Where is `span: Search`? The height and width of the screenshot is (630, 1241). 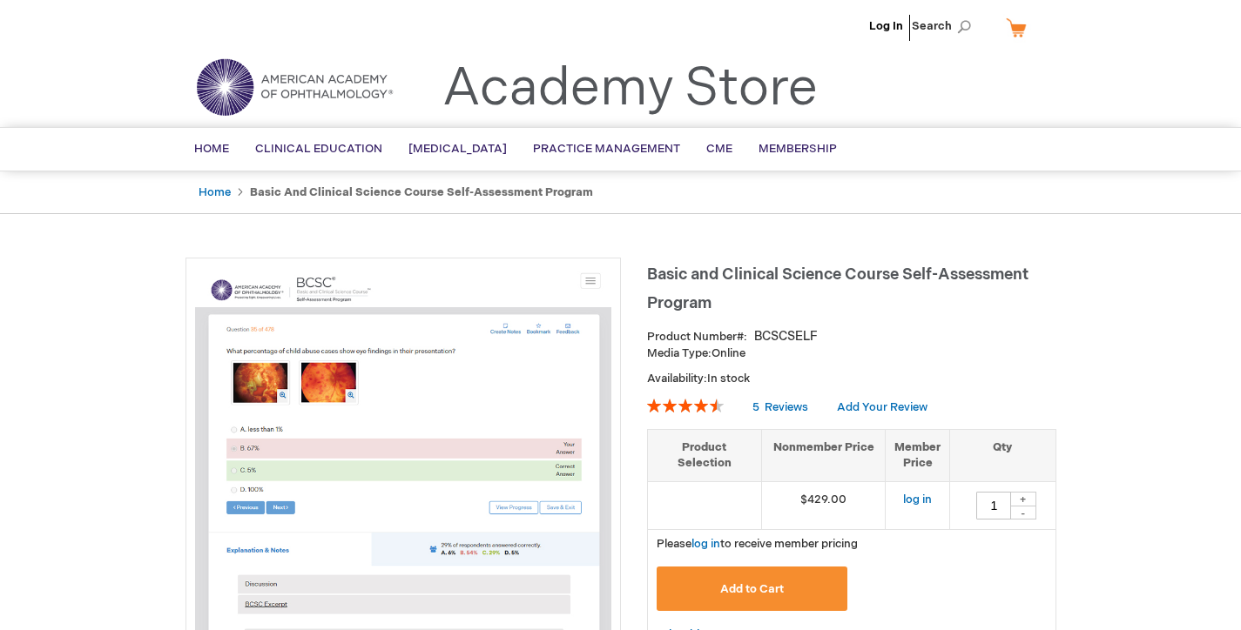 span: Search is located at coordinates (945, 26).